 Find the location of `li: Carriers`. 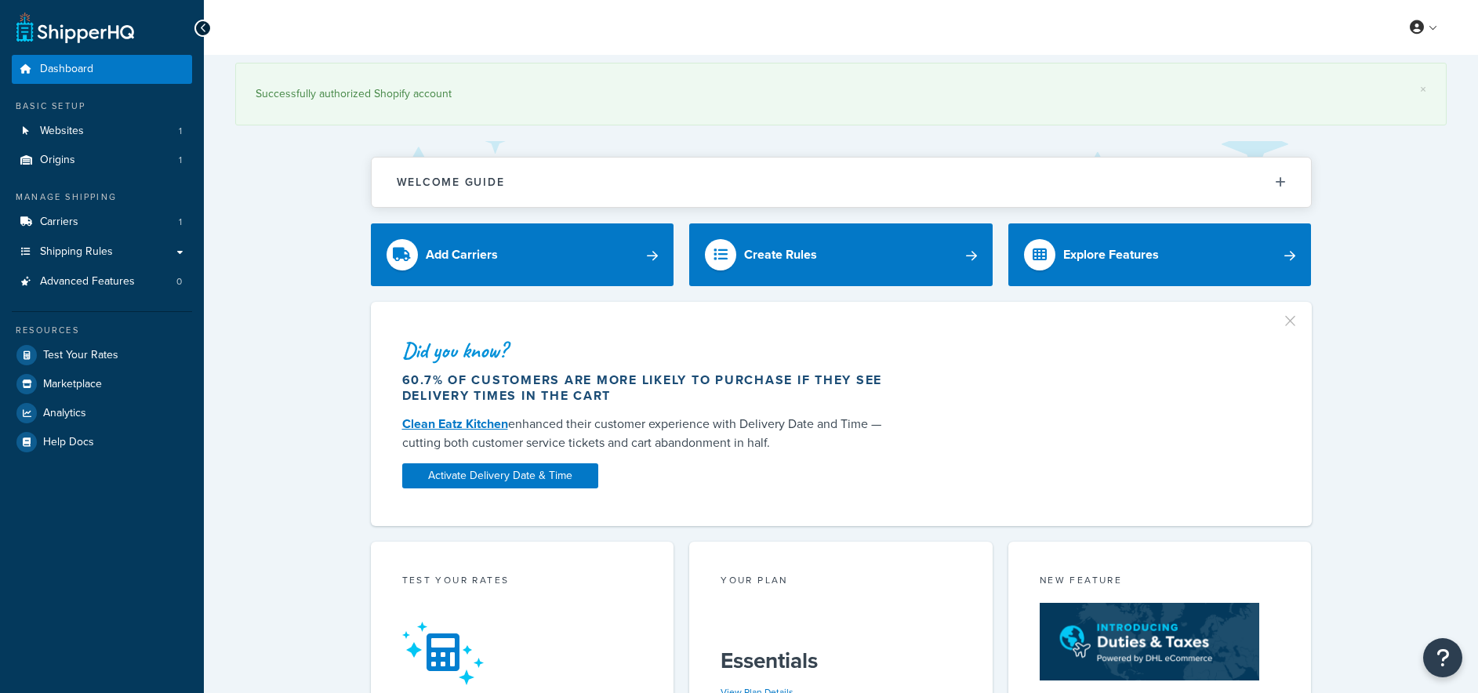

li: Carriers is located at coordinates (102, 222).